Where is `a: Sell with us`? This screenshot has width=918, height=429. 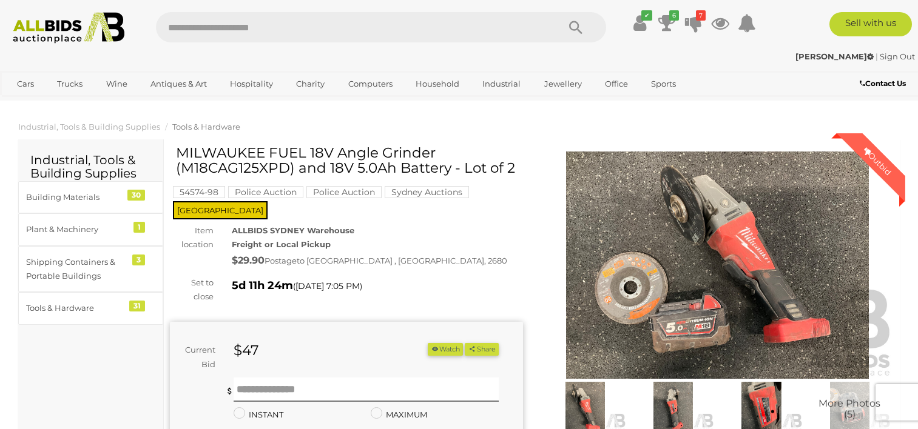
a: Sell with us is located at coordinates (870, 24).